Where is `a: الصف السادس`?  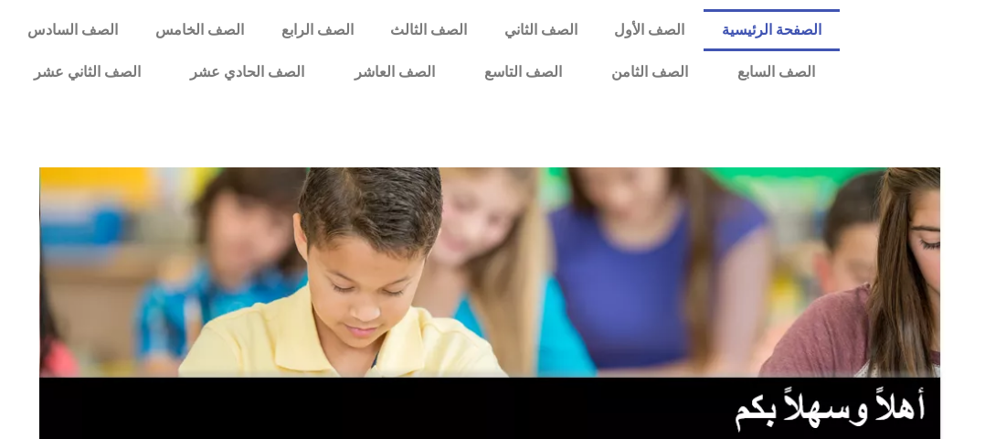 a: الصف السادس is located at coordinates (73, 30).